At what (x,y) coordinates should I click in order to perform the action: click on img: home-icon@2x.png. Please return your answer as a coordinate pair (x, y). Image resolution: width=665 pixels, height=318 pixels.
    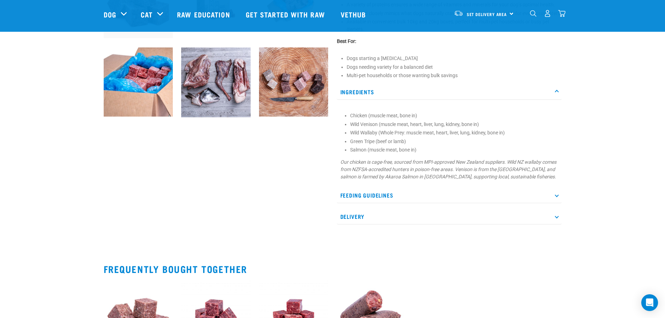
    Looking at the image, I should click on (562, 13).